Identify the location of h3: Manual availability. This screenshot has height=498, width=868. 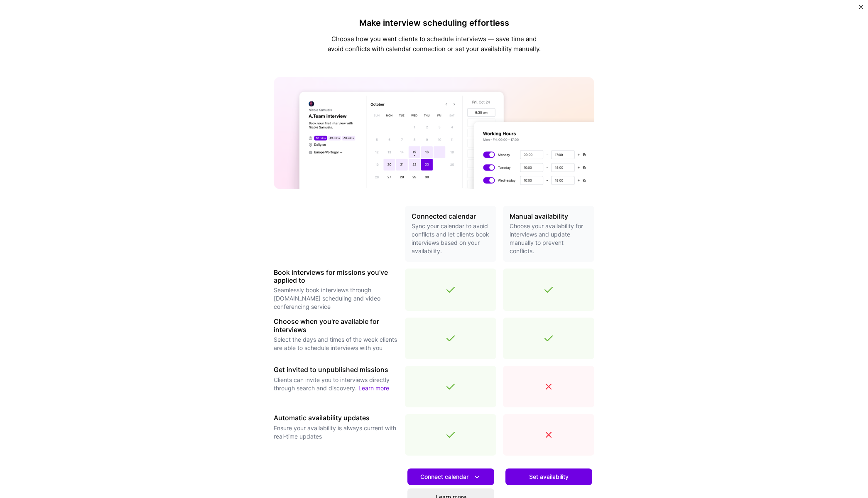
(549, 216).